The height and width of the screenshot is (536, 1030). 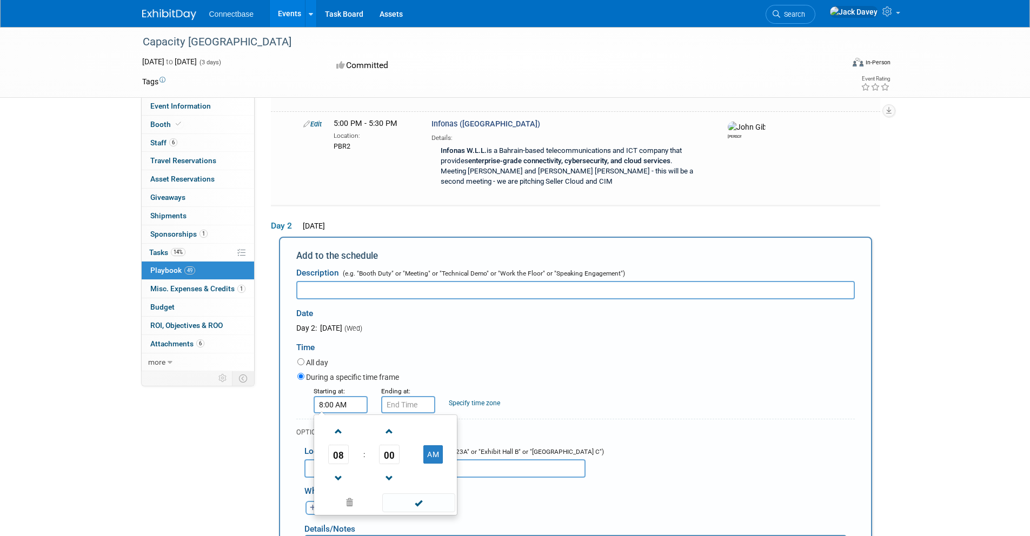 I want to click on div: Time, so click(x=575, y=345).